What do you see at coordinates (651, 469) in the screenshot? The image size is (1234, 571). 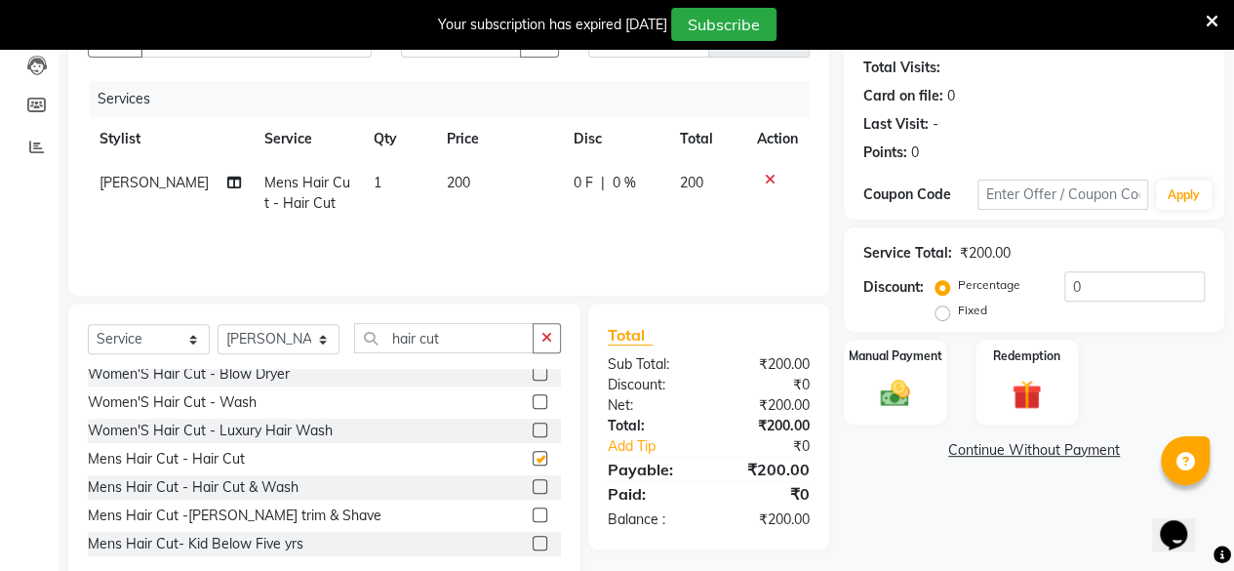 I see `div: Payable:` at bounding box center [651, 469].